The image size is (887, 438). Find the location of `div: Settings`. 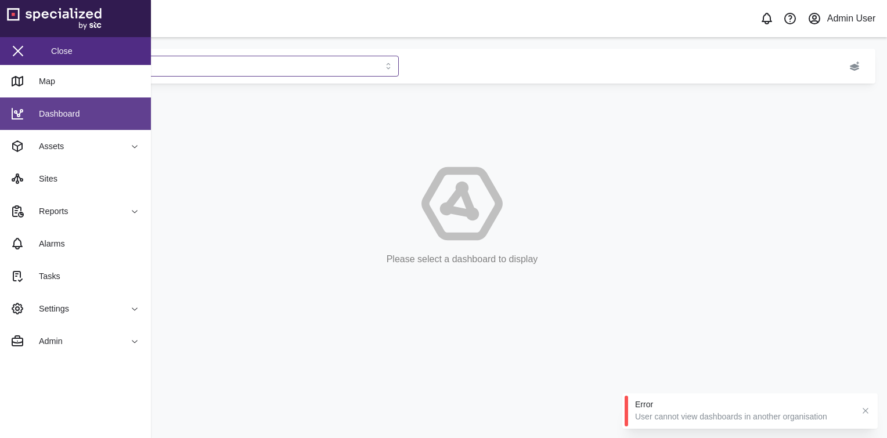

div: Settings is located at coordinates (49, 309).